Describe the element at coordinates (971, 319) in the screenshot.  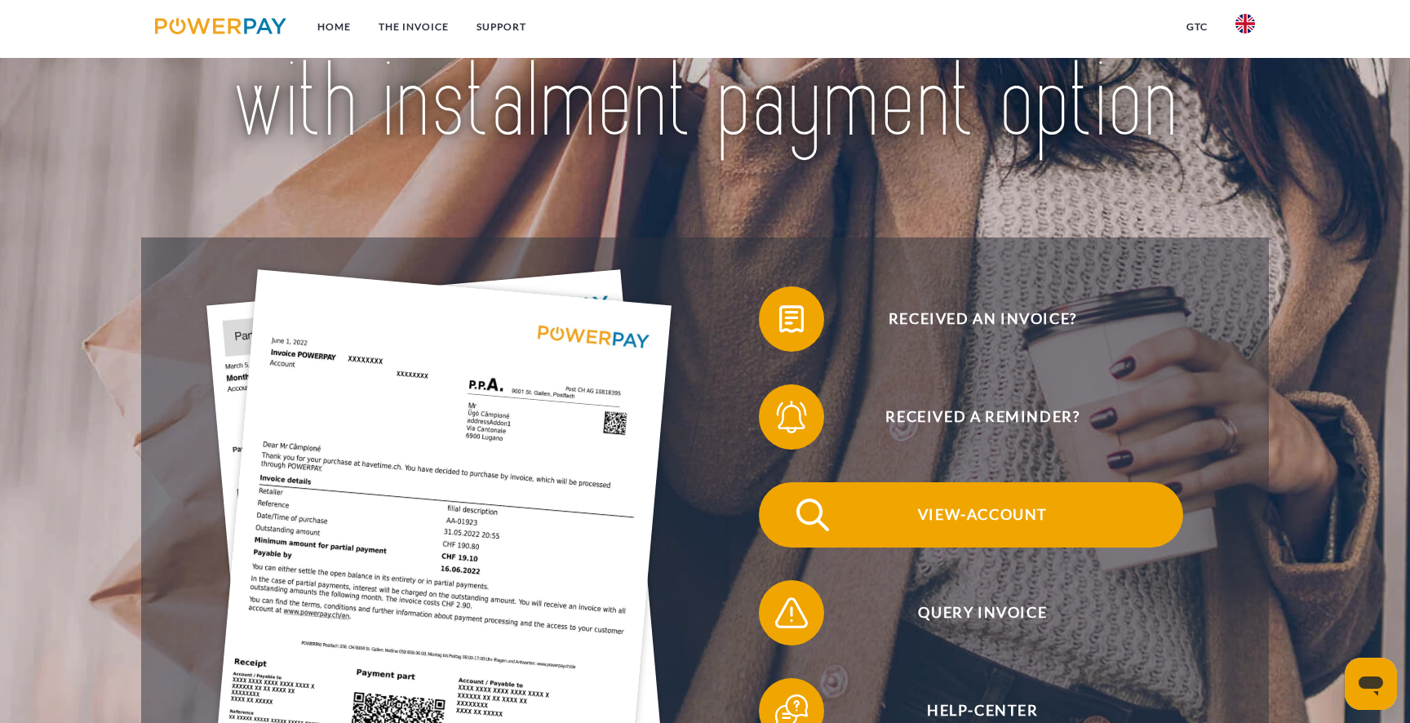
I see `button: Received an invoice?` at that location.